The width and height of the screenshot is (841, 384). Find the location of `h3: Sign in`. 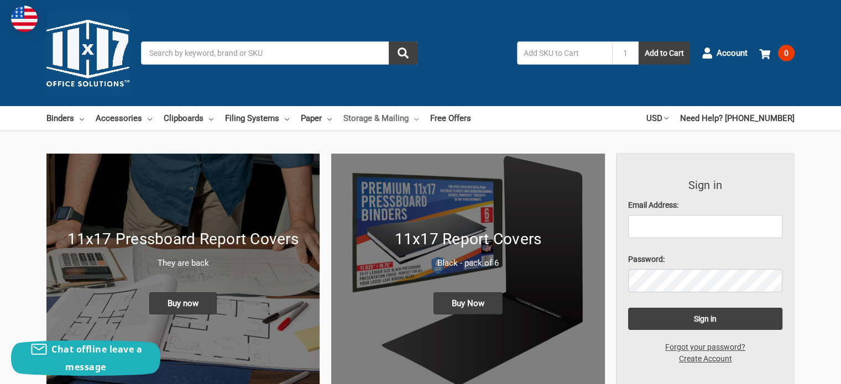

h3: Sign in is located at coordinates (705, 185).